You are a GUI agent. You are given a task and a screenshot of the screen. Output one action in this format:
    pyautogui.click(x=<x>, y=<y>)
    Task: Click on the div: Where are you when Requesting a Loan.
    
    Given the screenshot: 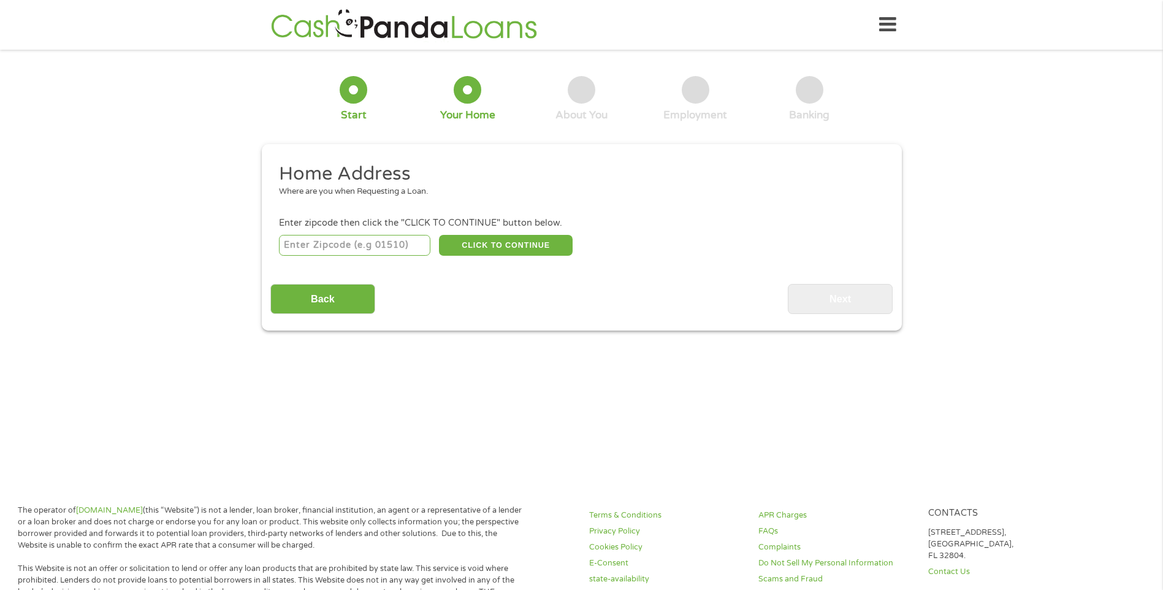 What is the action you would take?
    pyautogui.click(x=577, y=192)
    